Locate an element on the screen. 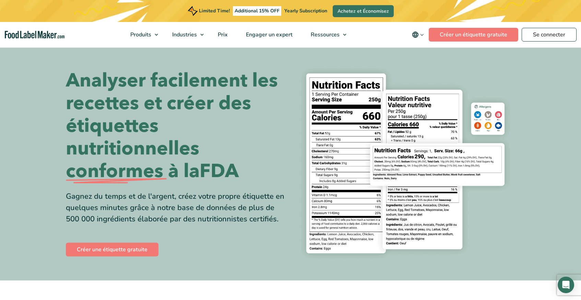 This screenshot has height=300, width=581. span: Yearly Subscription is located at coordinates (306, 11).